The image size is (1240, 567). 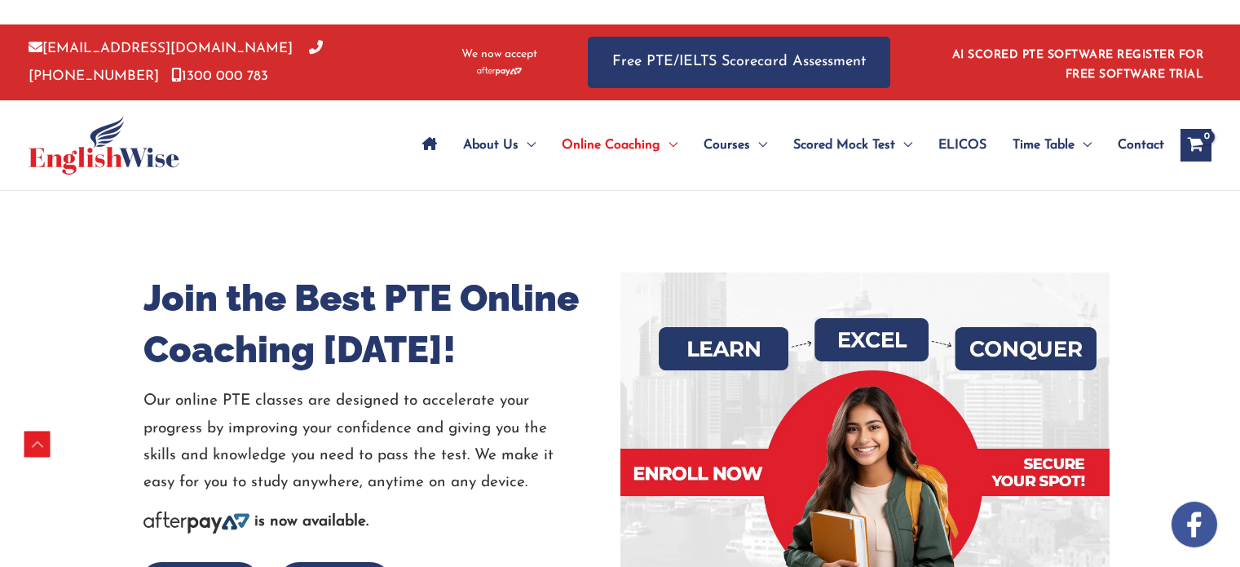 What do you see at coordinates (1141, 145) in the screenshot?
I see `span: Contact` at bounding box center [1141, 145].